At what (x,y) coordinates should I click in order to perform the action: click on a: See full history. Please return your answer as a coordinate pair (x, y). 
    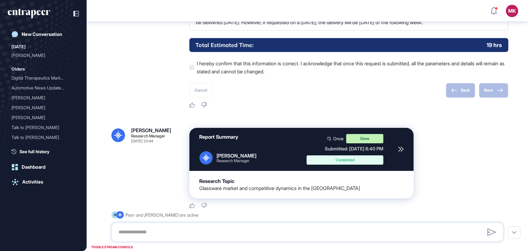
    Looking at the image, I should click on (45, 151).